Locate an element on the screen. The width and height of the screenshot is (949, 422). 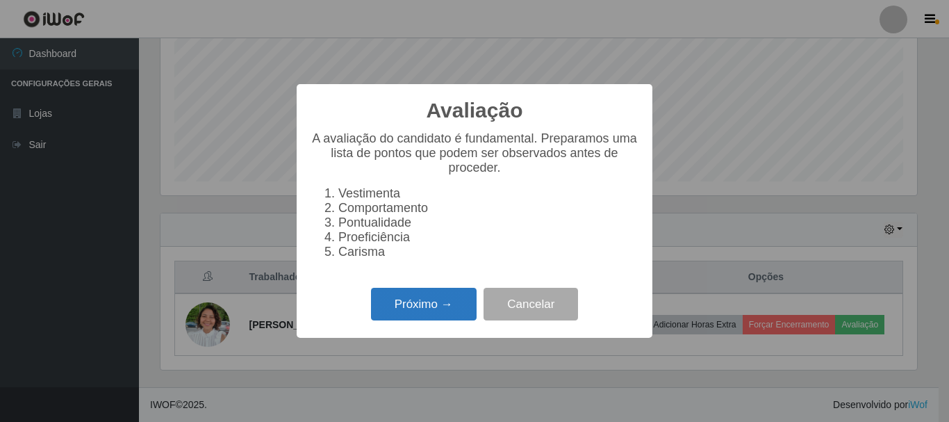
h2: Avaliação is located at coordinates (474, 110).